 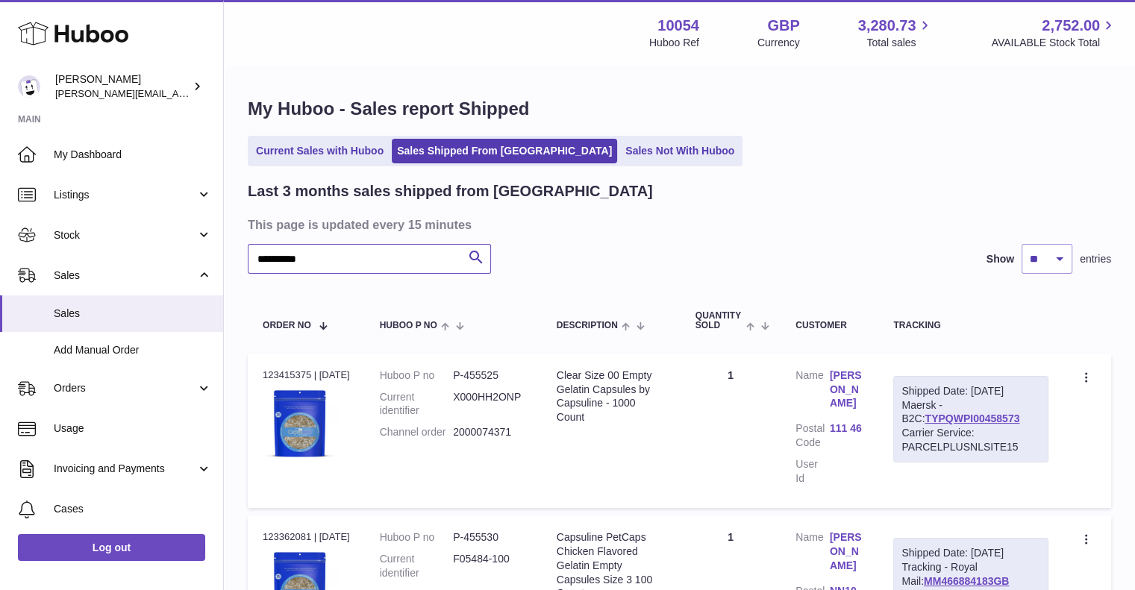 What do you see at coordinates (125, 235) in the screenshot?
I see `span: Stock` at bounding box center [125, 235].